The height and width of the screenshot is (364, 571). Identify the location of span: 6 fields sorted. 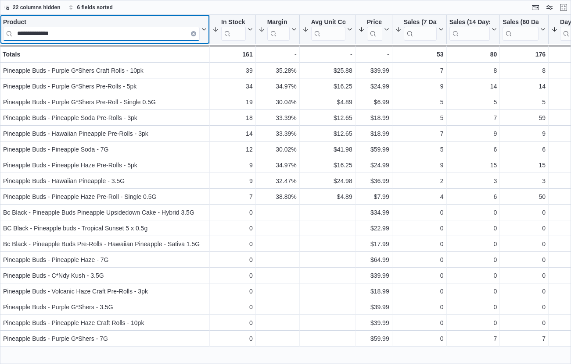
(95, 7).